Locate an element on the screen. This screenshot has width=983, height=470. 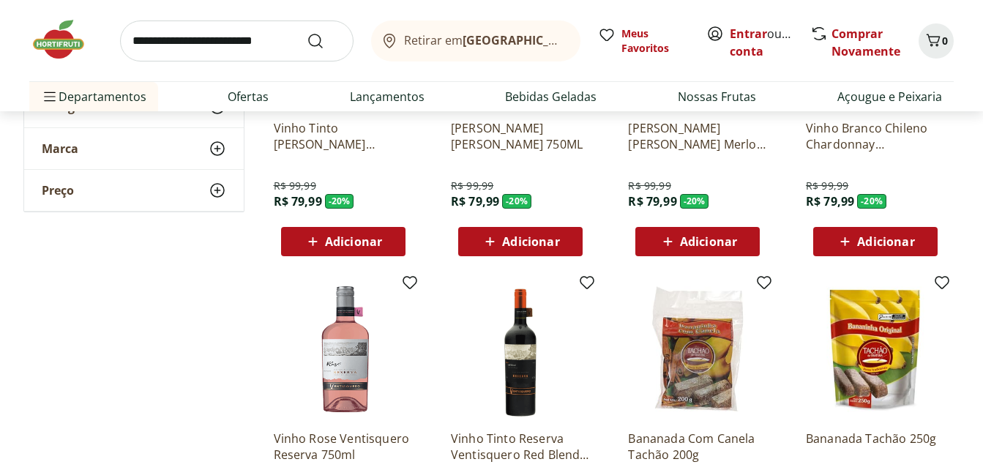
button: Carrinho is located at coordinates (936, 41).